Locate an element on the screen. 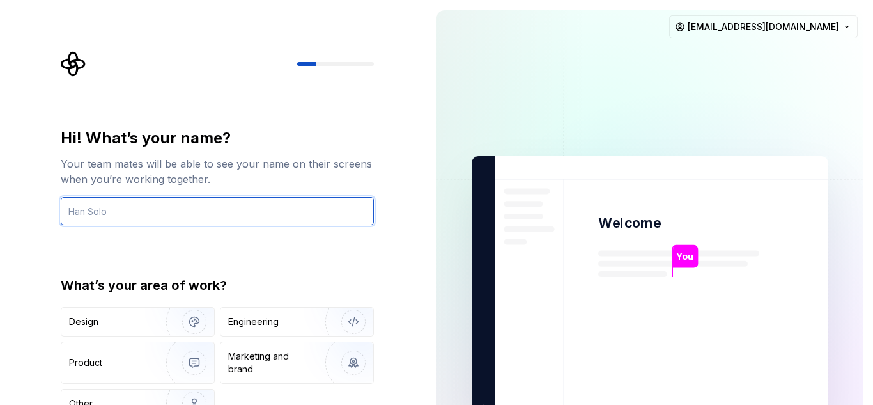  div: Product is located at coordinates (86, 362).